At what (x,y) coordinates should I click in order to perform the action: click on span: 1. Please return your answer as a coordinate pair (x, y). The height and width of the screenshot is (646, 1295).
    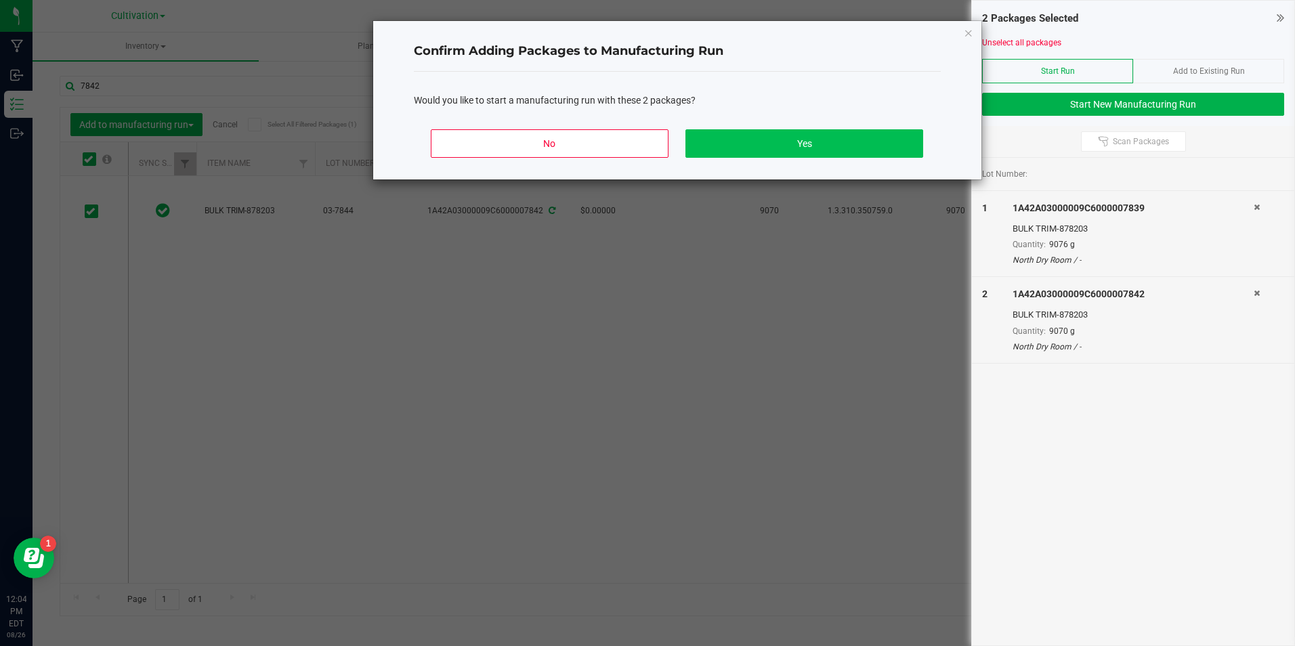
    Looking at the image, I should click on (8, 7).